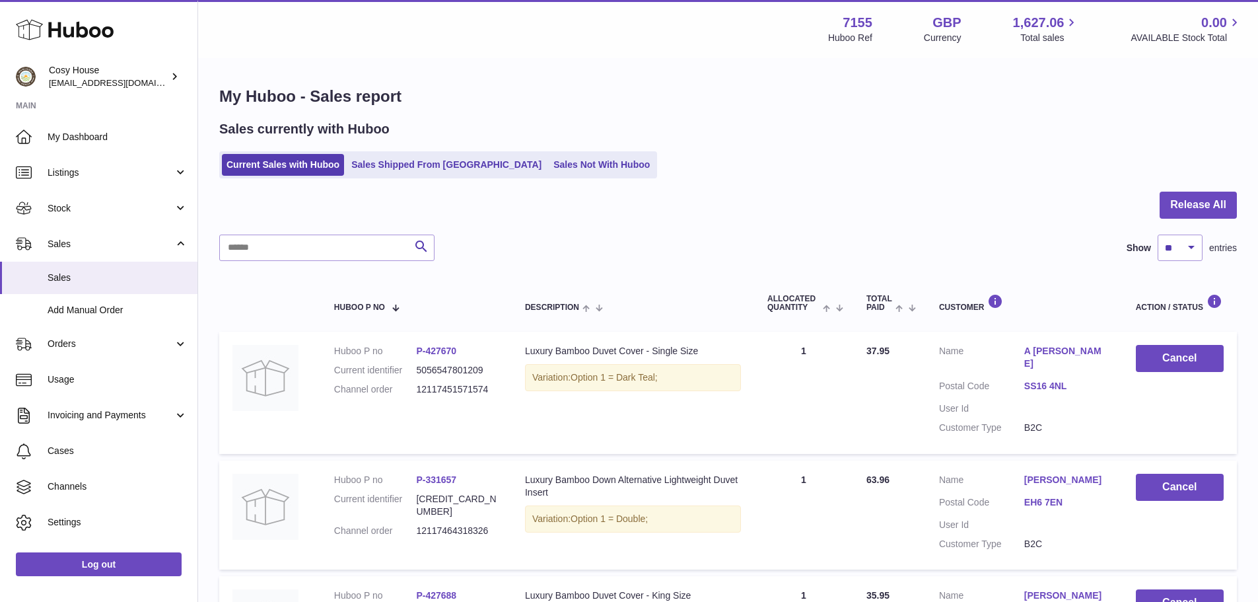  I want to click on span: Settings, so click(118, 522).